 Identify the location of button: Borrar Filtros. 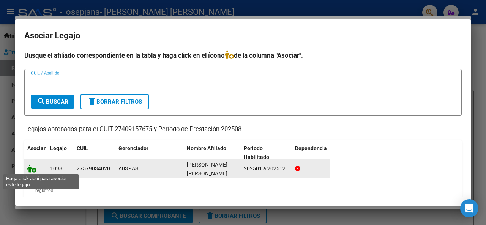
(115, 102).